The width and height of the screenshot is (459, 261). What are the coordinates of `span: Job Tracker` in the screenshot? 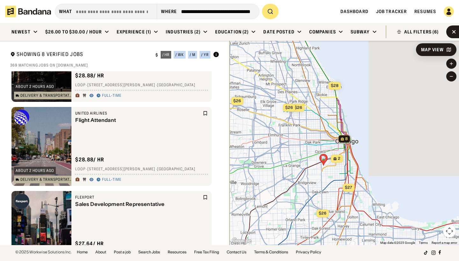 It's located at (391, 11).